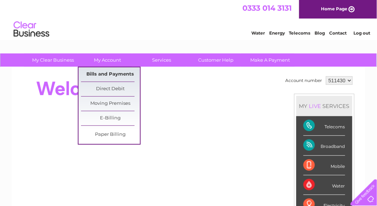 The width and height of the screenshot is (377, 206). I want to click on div: Water, so click(324, 185).